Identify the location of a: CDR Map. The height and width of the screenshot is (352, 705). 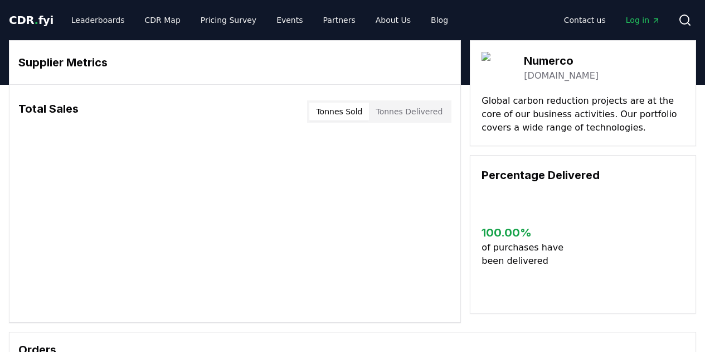
(163, 20).